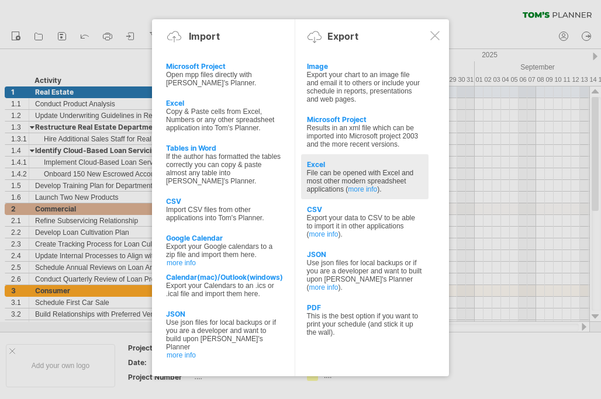 The height and width of the screenshot is (399, 601). Describe the element at coordinates (224, 120) in the screenshot. I see `div: Copy & Paste cells from Excel, Numbers or any other spreadsheet application into Tom's Planner.` at that location.